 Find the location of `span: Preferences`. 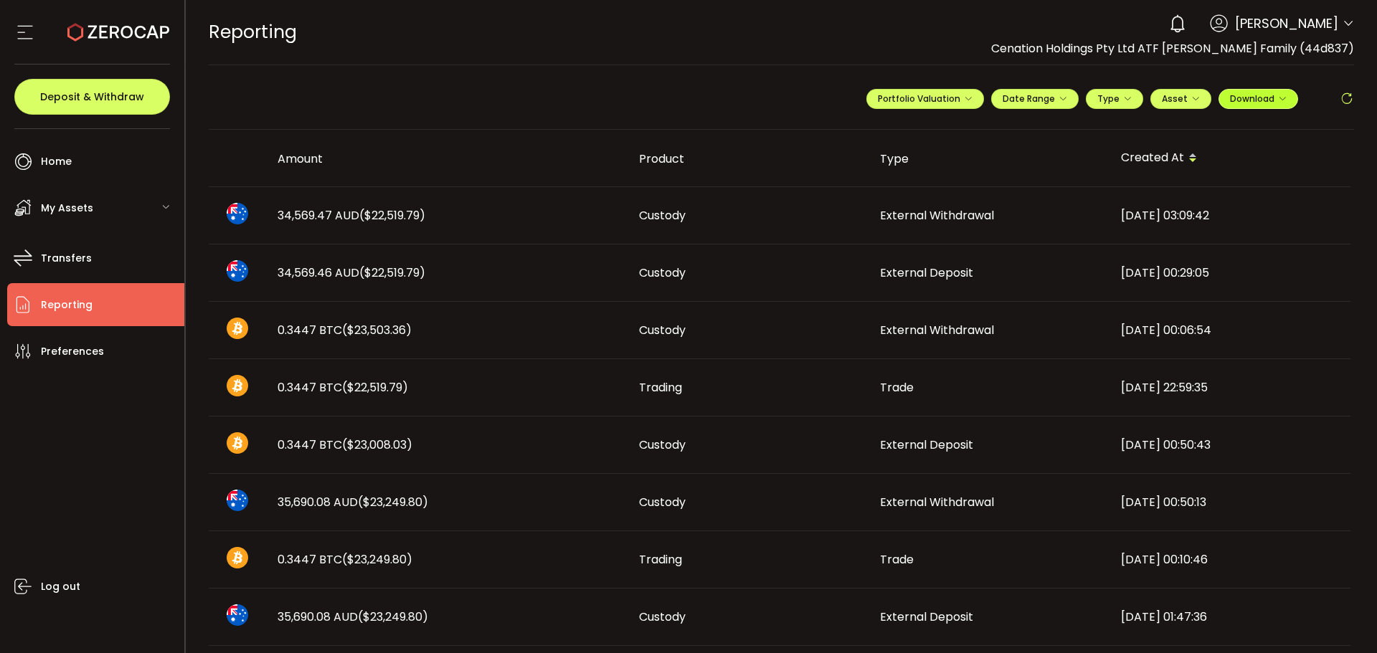

span: Preferences is located at coordinates (72, 351).